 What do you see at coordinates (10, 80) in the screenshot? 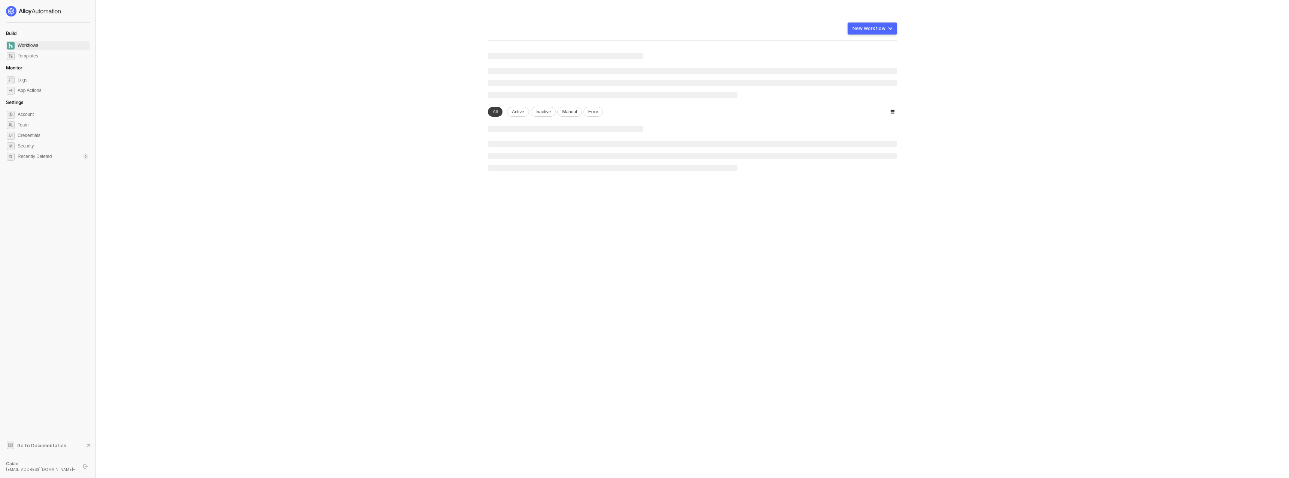
I see `span: icon-logs` at bounding box center [10, 80].